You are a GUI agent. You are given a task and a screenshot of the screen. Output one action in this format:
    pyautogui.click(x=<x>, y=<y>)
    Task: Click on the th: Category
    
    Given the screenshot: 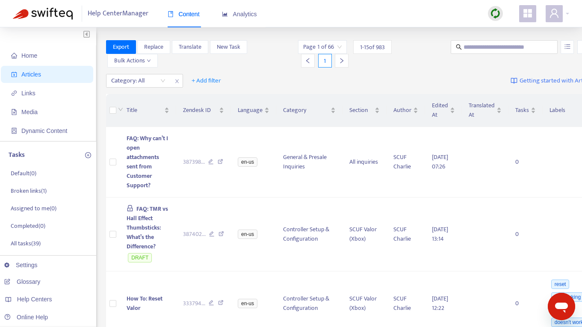 What is the action you would take?
    pyautogui.click(x=309, y=110)
    